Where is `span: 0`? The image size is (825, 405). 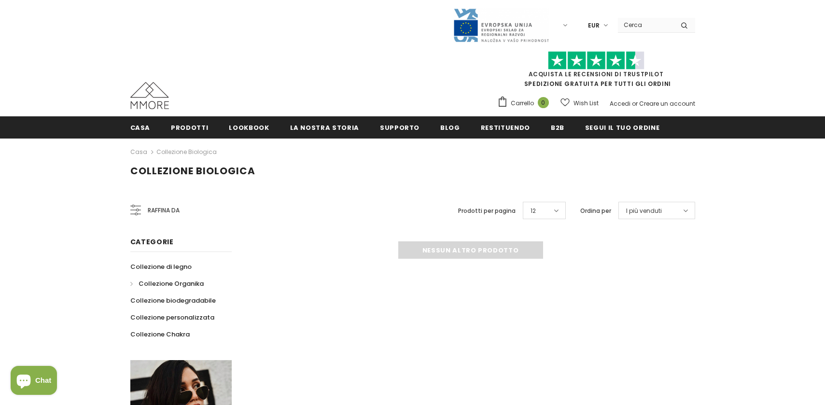 span: 0 is located at coordinates (543, 102).